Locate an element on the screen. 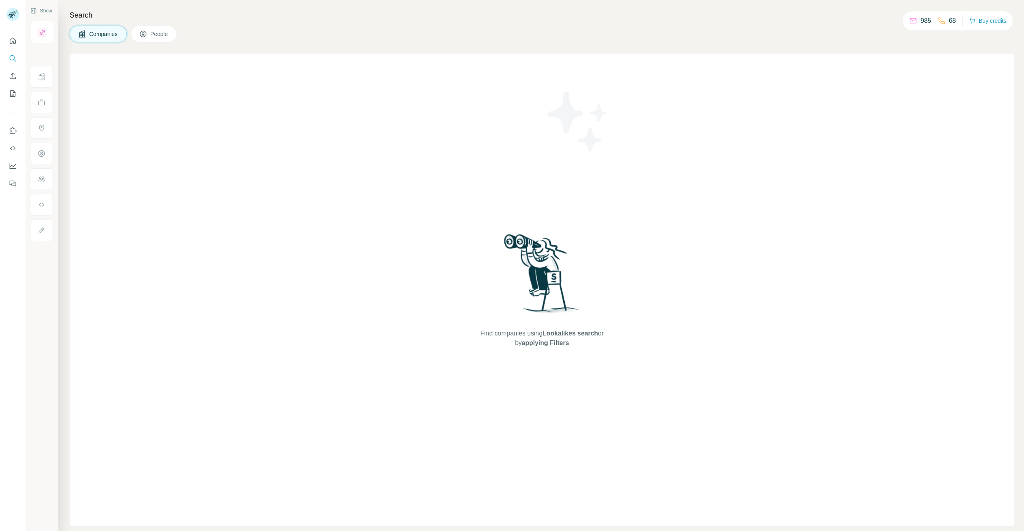  button: Show is located at coordinates (41, 11).